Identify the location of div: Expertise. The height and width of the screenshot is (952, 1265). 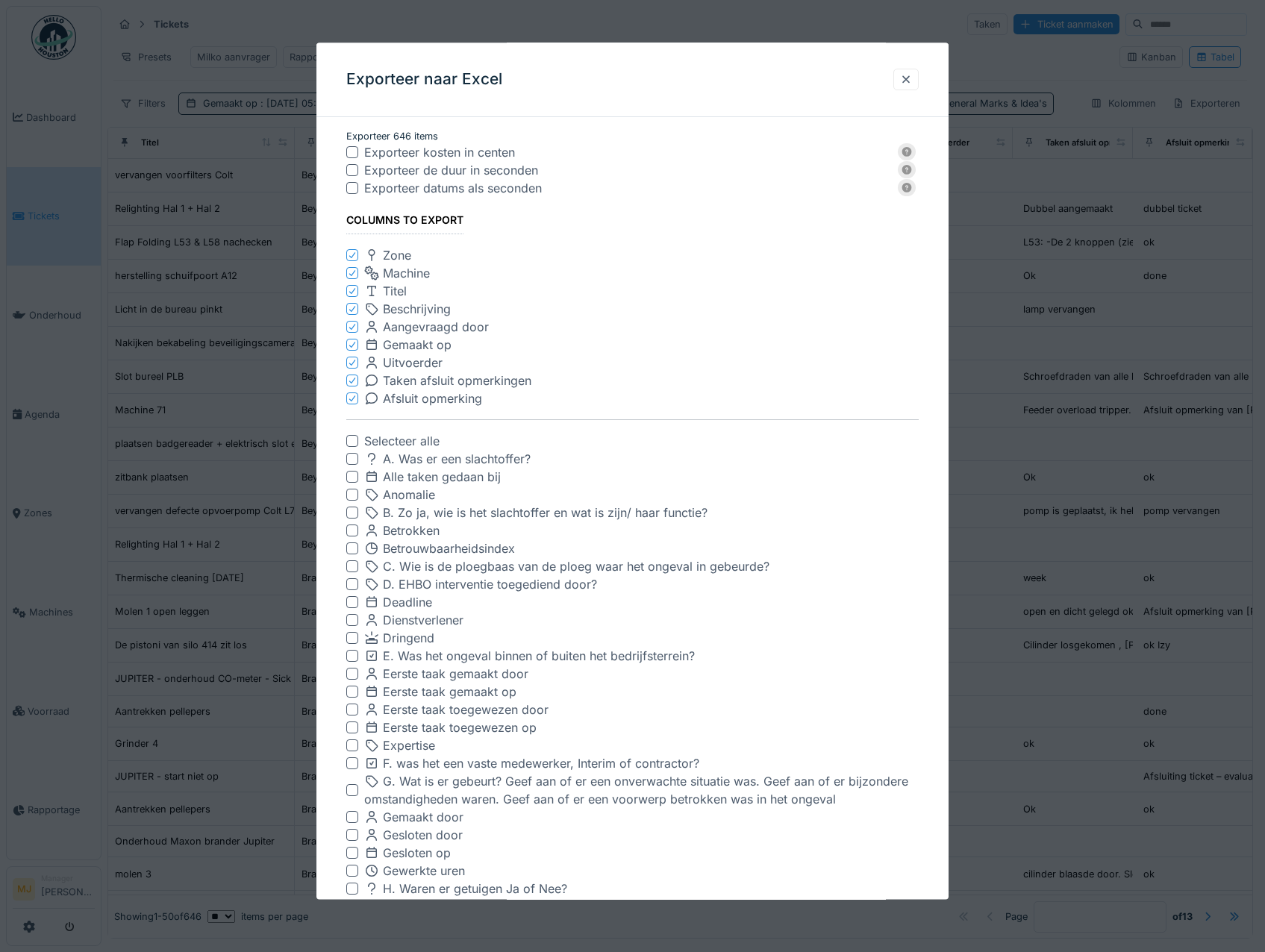
(400, 746).